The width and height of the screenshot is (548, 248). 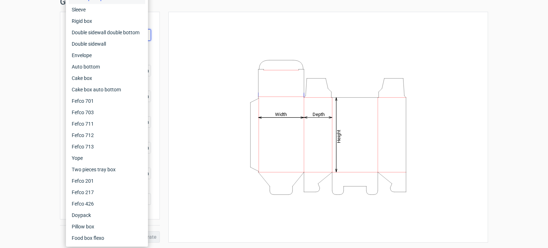 I want to click on div: Fefco 703, so click(x=107, y=112).